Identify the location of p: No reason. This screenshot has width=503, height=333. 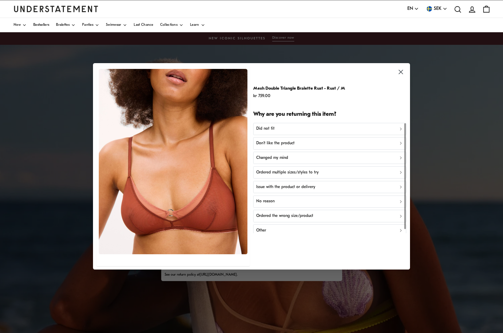
(266, 202).